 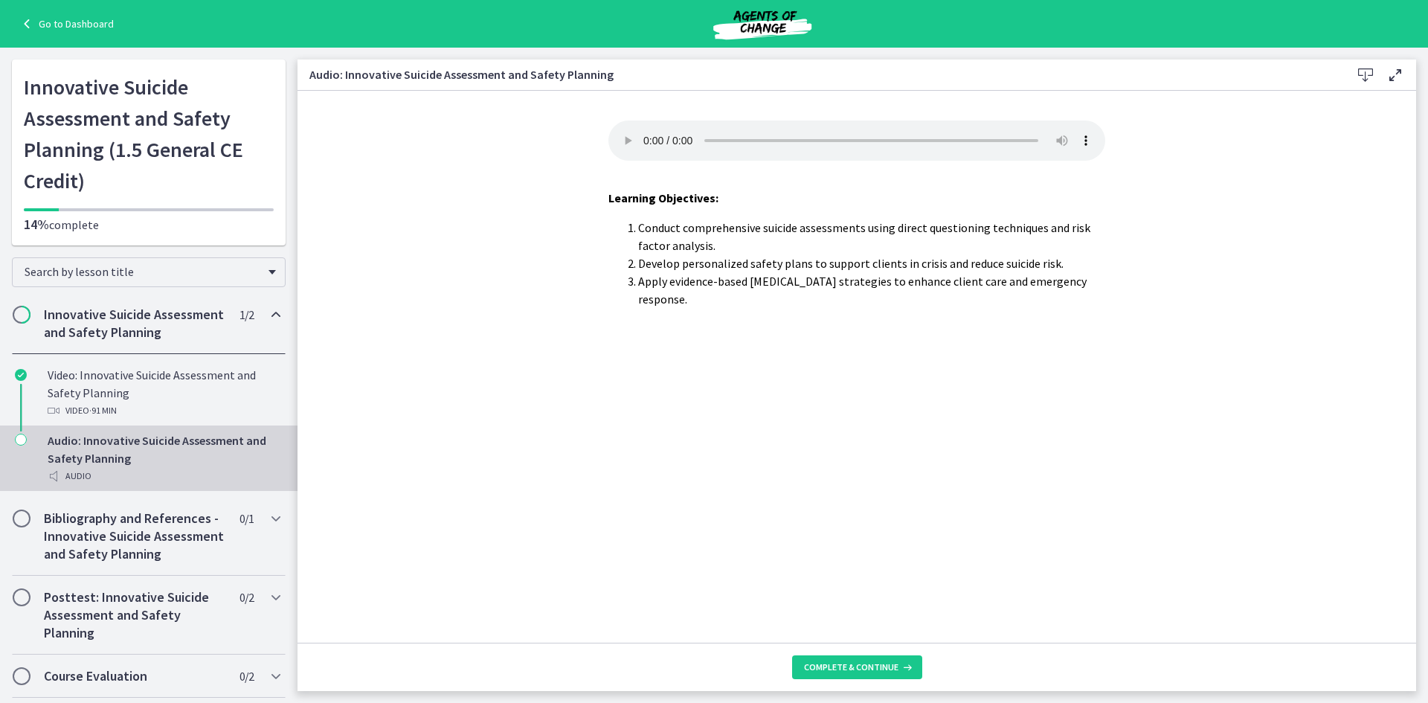 What do you see at coordinates (143, 271) in the screenshot?
I see `span: Search by lesson title` at bounding box center [143, 271].